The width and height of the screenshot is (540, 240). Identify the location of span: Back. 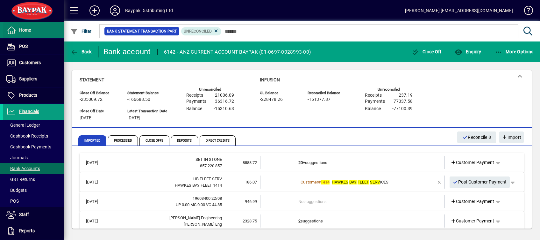
(81, 52).